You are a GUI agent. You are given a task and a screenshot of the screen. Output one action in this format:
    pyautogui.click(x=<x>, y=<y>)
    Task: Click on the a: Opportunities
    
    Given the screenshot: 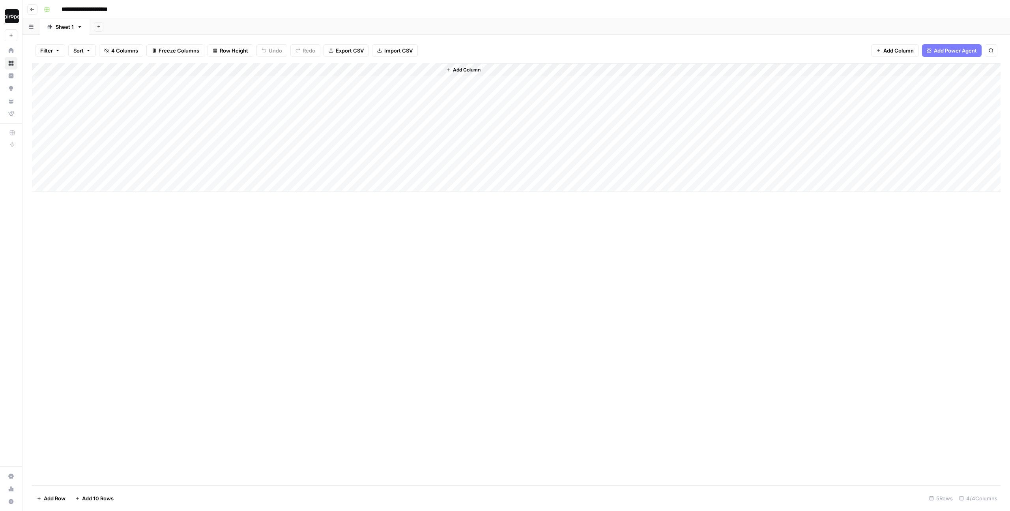 What is the action you would take?
    pyautogui.click(x=11, y=88)
    